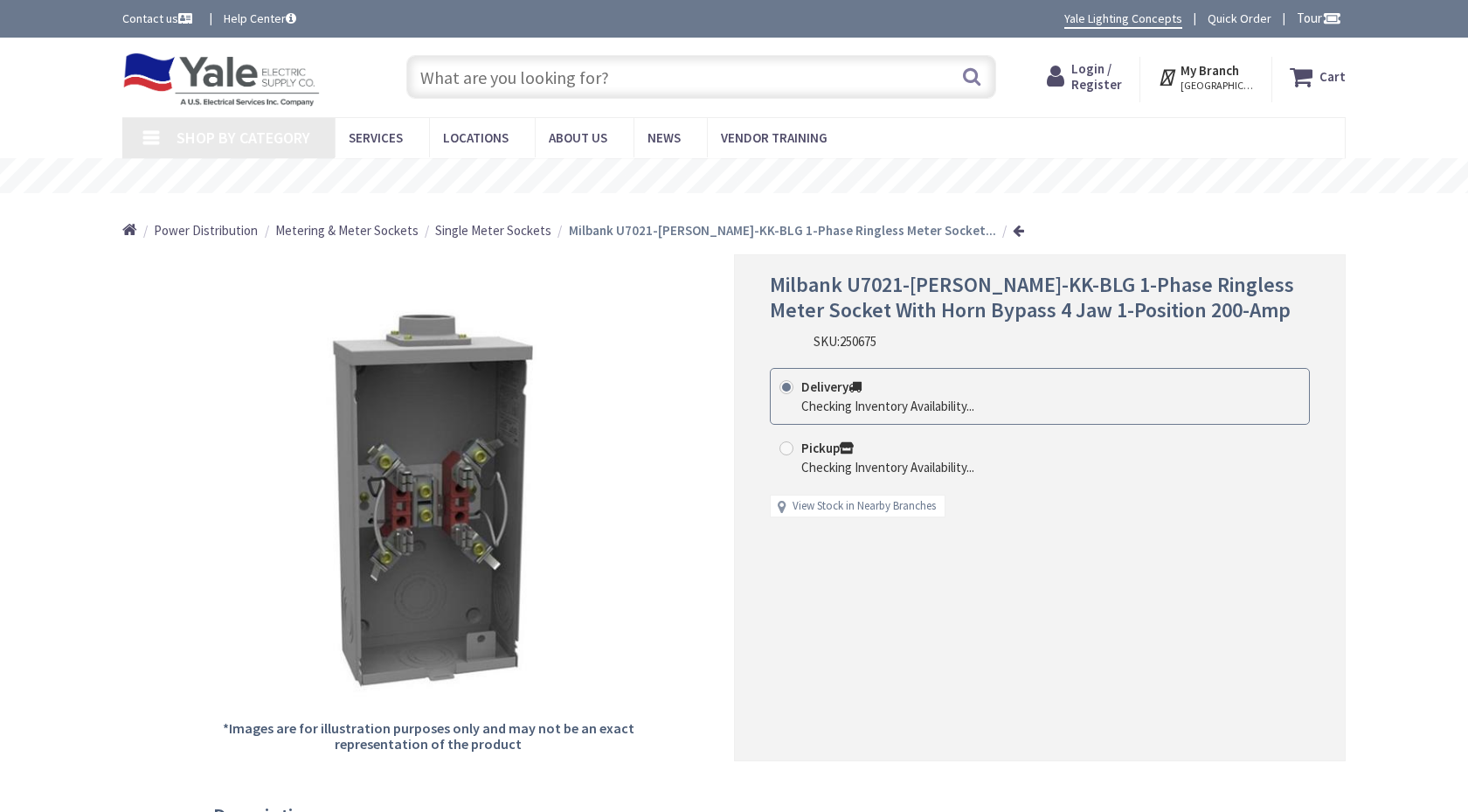  Describe the element at coordinates (1124, 19) in the screenshot. I see `a: Yale Lighting Concepts` at that location.